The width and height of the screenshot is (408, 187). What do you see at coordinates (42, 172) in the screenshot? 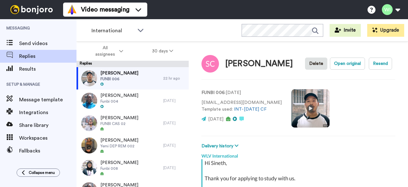
I see `span: Collapse menu` at bounding box center [42, 172].